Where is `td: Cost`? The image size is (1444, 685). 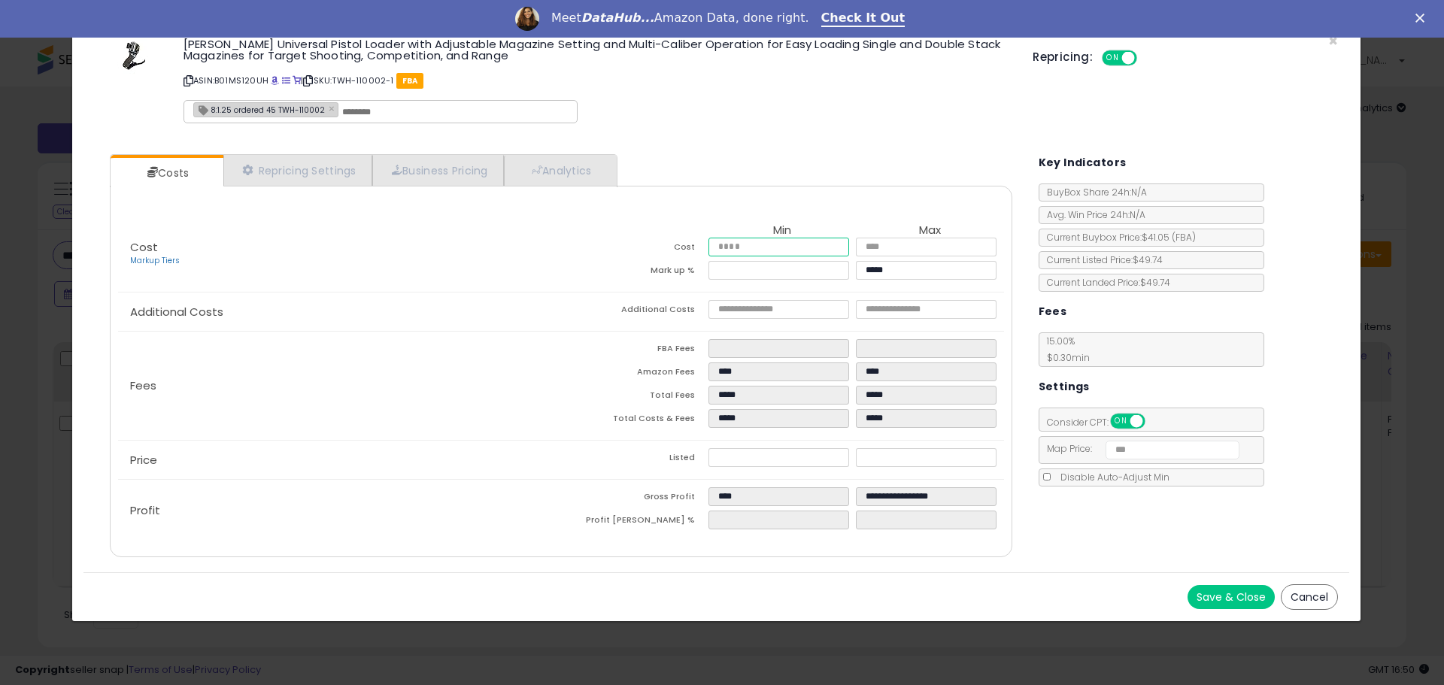
td: Cost is located at coordinates (635, 249).